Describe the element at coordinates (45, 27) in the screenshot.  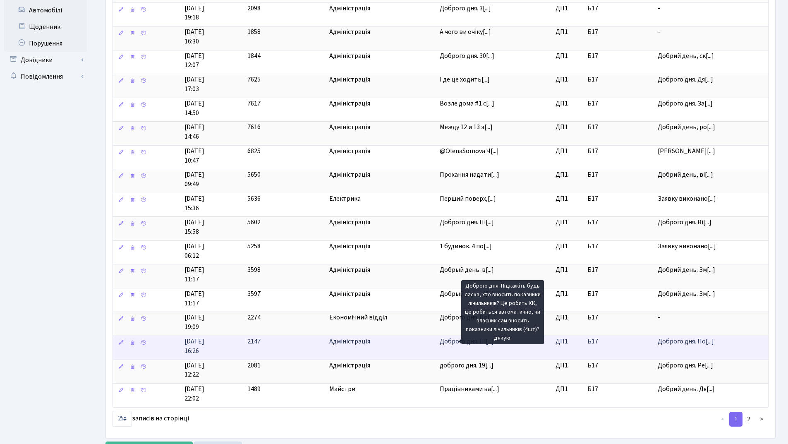
I see `a: Щоденник` at that location.